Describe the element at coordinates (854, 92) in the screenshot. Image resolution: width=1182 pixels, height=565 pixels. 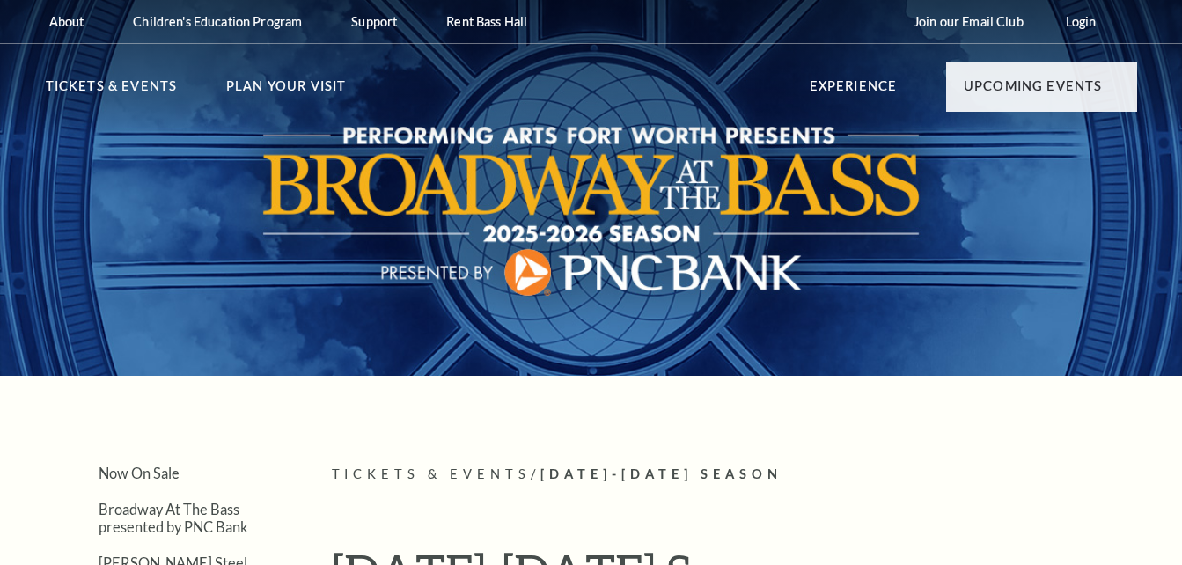
I see `p: Experience` at that location.